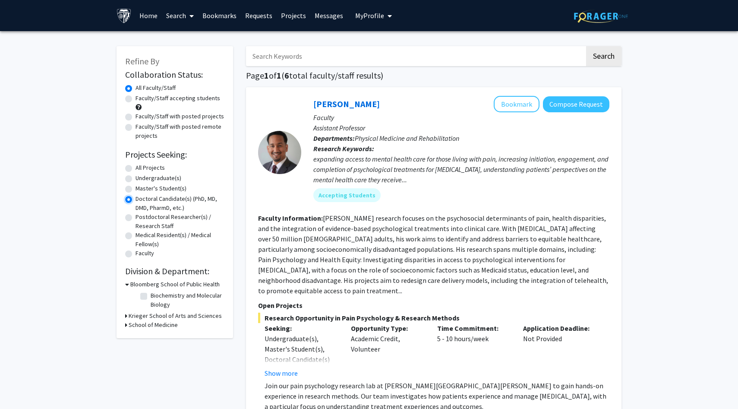 The image size is (738, 409). I want to click on span: 6, so click(287, 75).